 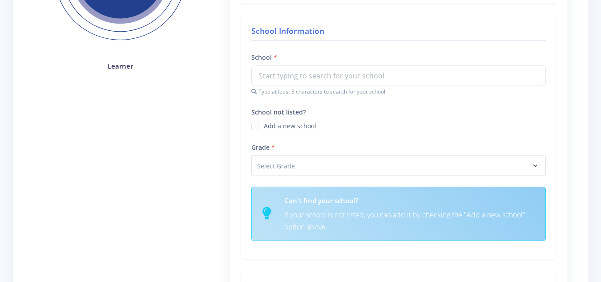 I want to click on h6: Can't find your school?, so click(x=409, y=200).